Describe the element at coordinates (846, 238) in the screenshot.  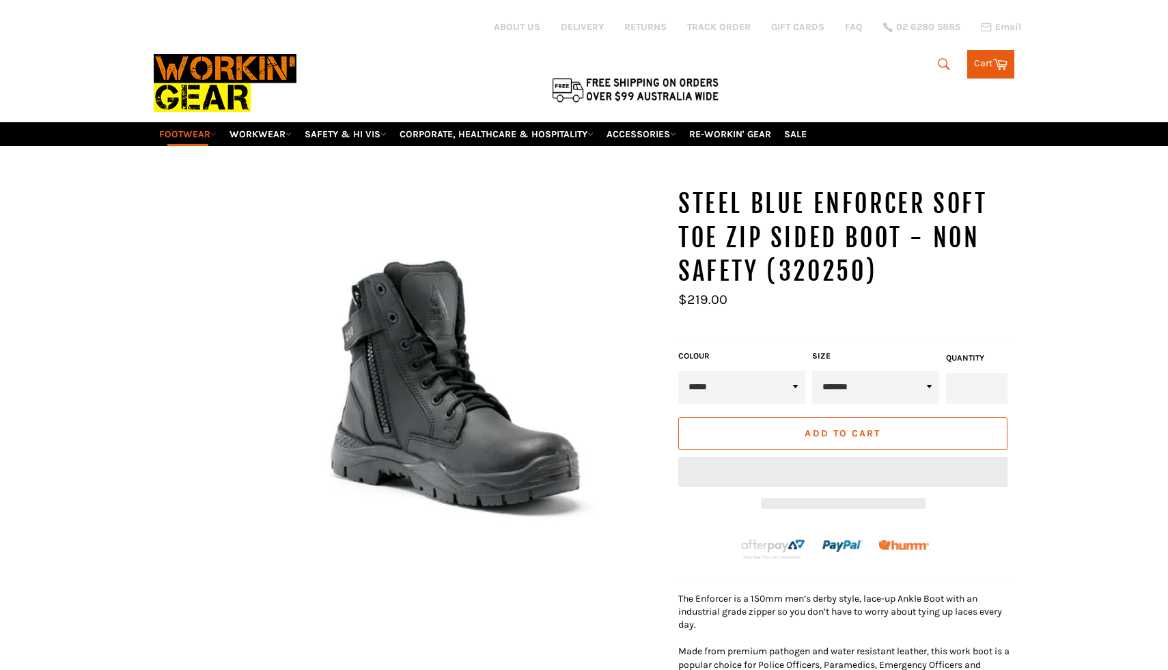
I see `h1: STEEL BLUE Enforcer Soft Toe Zip Sided Boot - Non Safety (320250)` at that location.